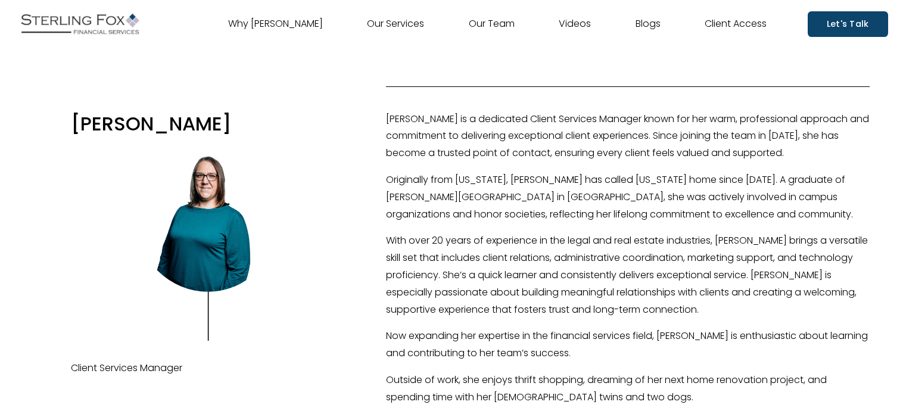 The width and height of the screenshot is (906, 414). I want to click on p: Outside of work, she enjoys thrift shopping, dreaming of her next home renovation project, and sp..., so click(628, 389).